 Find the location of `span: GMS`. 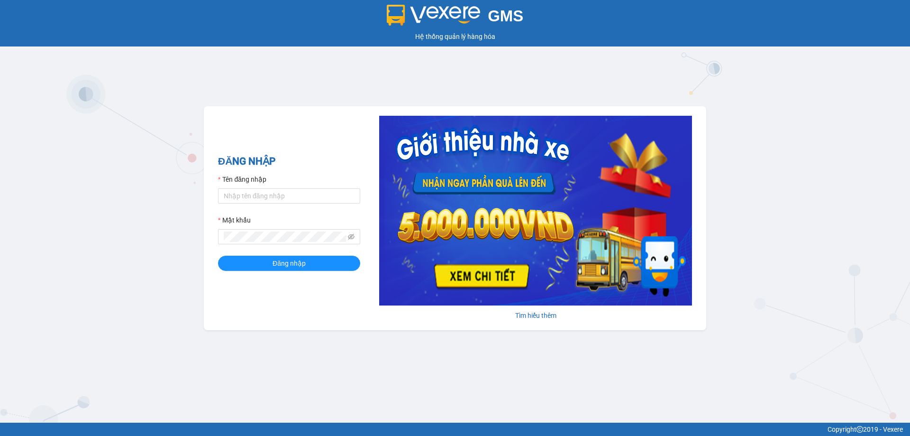

span: GMS is located at coordinates (505, 16).